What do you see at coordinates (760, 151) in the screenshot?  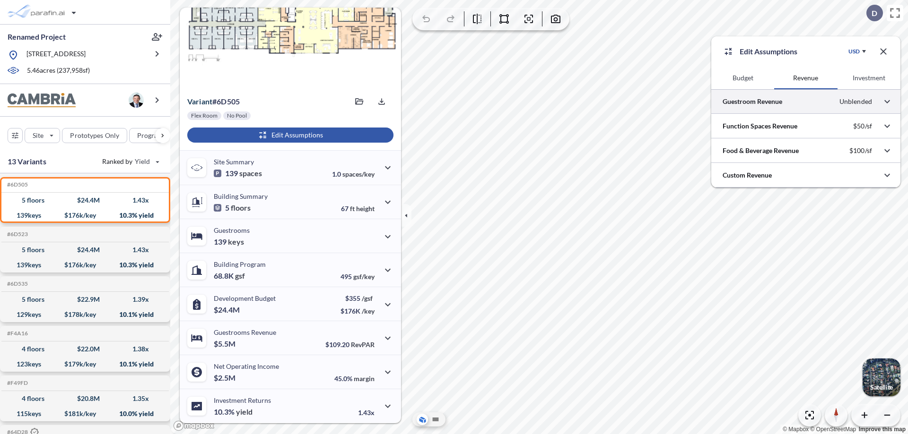 I see `p: Food & Beverage Revenue` at bounding box center [760, 151].